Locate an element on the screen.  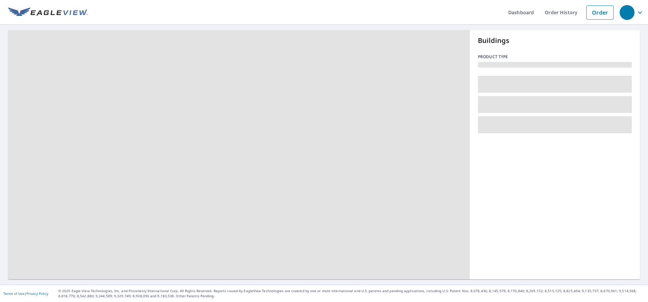
a: Terms of Use is located at coordinates (14, 293).